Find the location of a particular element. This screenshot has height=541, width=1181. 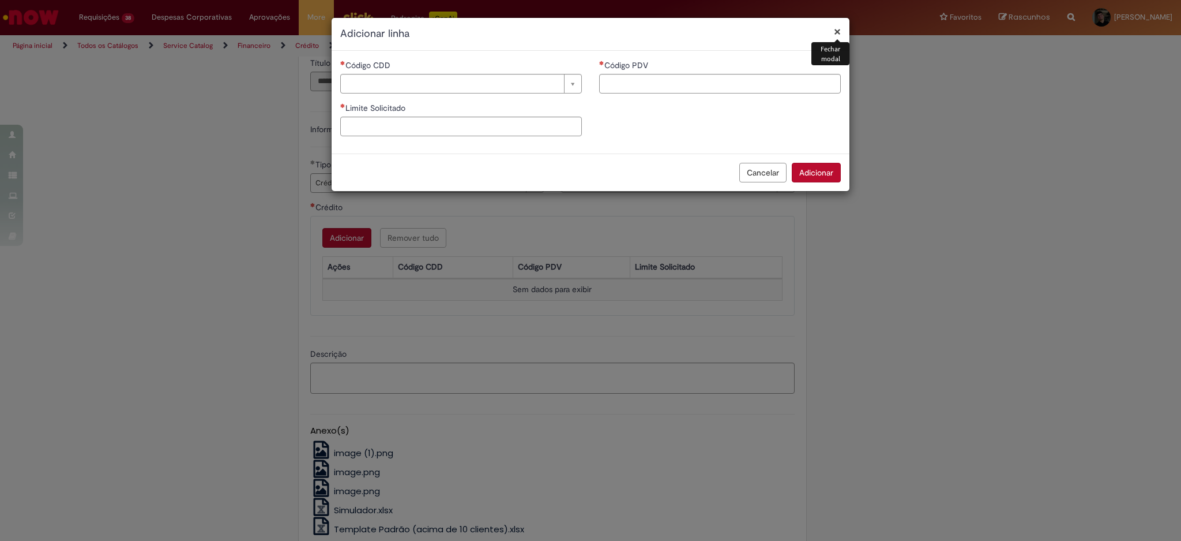

input: Código PDV is located at coordinates (720, 84).